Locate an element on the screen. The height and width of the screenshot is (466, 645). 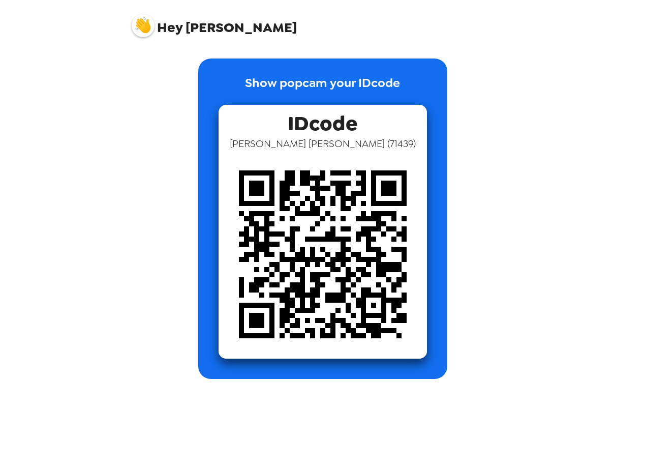
img: profile pic is located at coordinates (143, 25).